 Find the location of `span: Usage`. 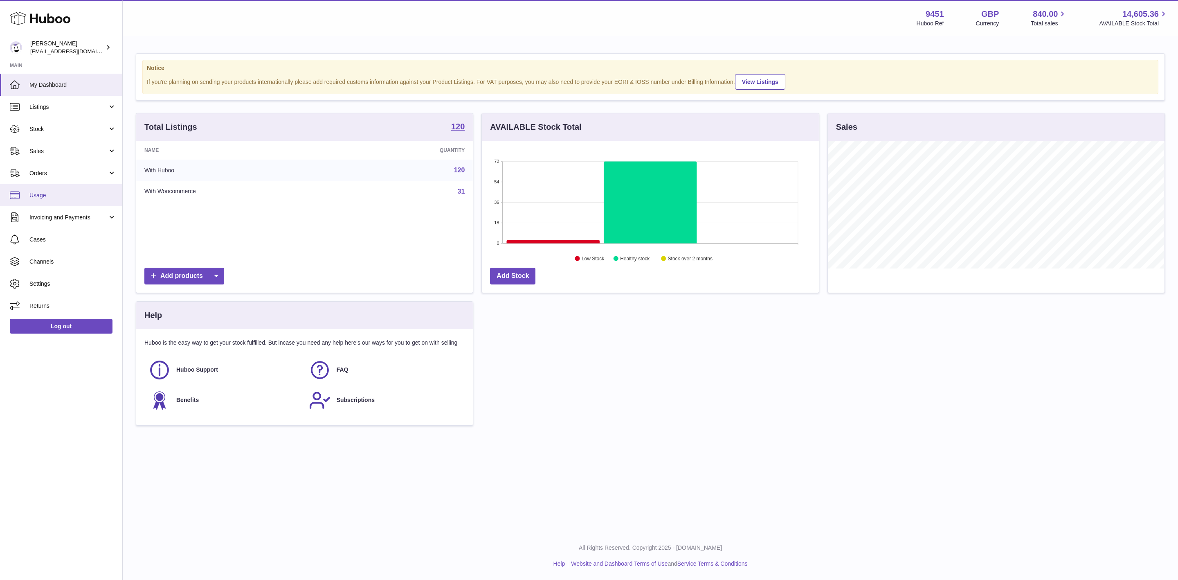

span: Usage is located at coordinates (73, 195).